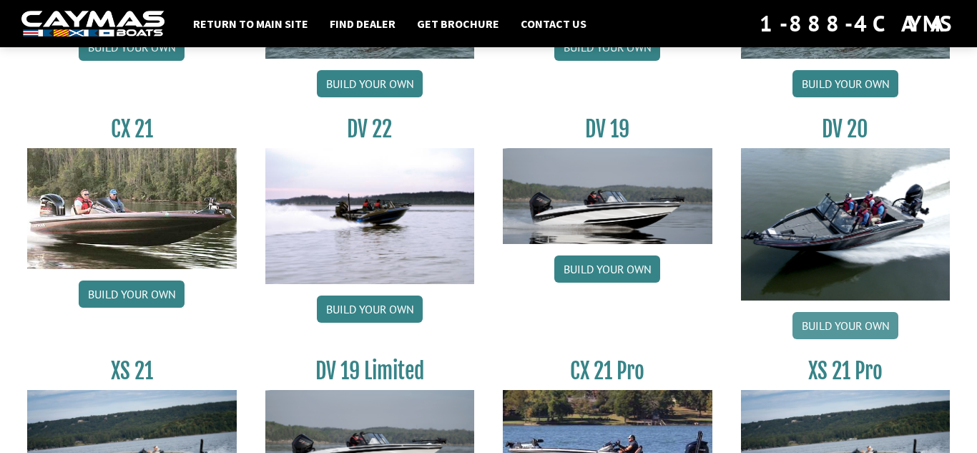  What do you see at coordinates (845, 224) in the screenshot?
I see `img: DV_20_from_website_for_caymas_connect.png` at bounding box center [845, 224].